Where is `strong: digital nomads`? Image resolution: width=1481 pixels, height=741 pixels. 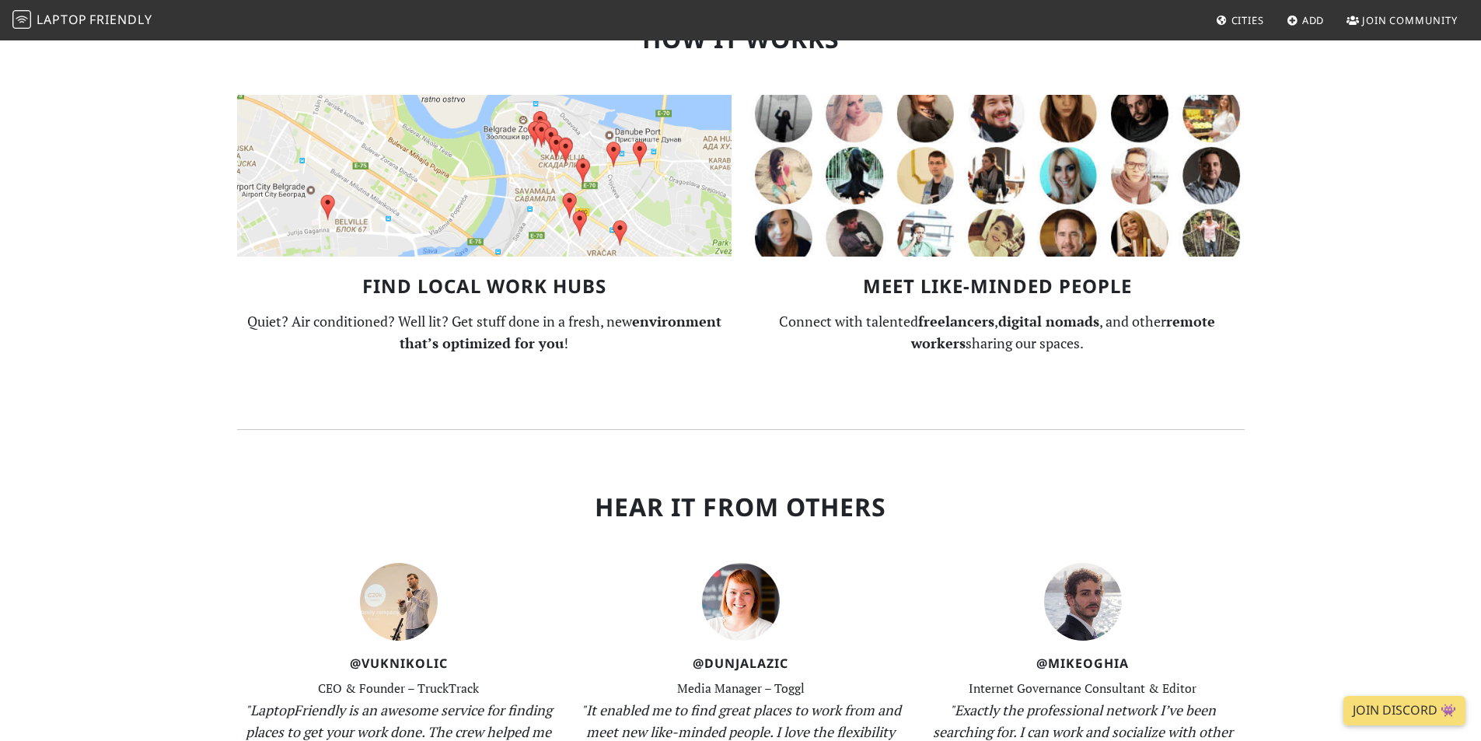 strong: digital nomads is located at coordinates (1049, 321).